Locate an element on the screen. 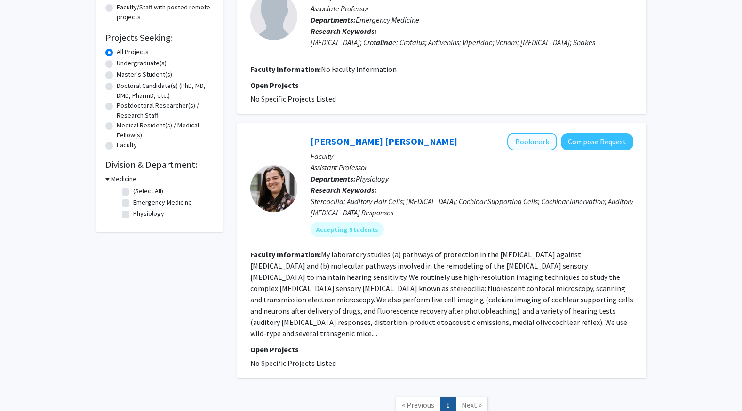  button: Add Alejandra Catalina Velez Ortega to Bookmarks is located at coordinates (532, 142).